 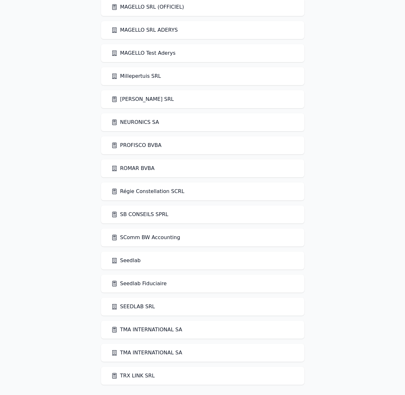 I want to click on a: Seedlab, so click(x=126, y=261).